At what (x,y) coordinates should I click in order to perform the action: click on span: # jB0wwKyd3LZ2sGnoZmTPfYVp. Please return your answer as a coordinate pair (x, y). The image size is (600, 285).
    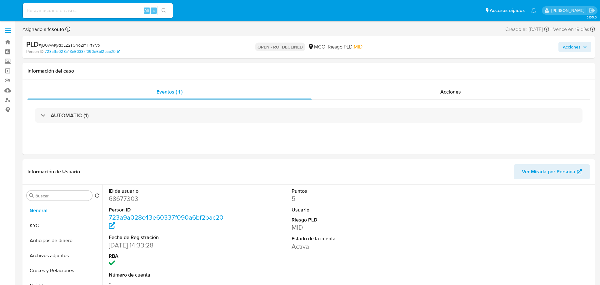
    Looking at the image, I should click on (69, 45).